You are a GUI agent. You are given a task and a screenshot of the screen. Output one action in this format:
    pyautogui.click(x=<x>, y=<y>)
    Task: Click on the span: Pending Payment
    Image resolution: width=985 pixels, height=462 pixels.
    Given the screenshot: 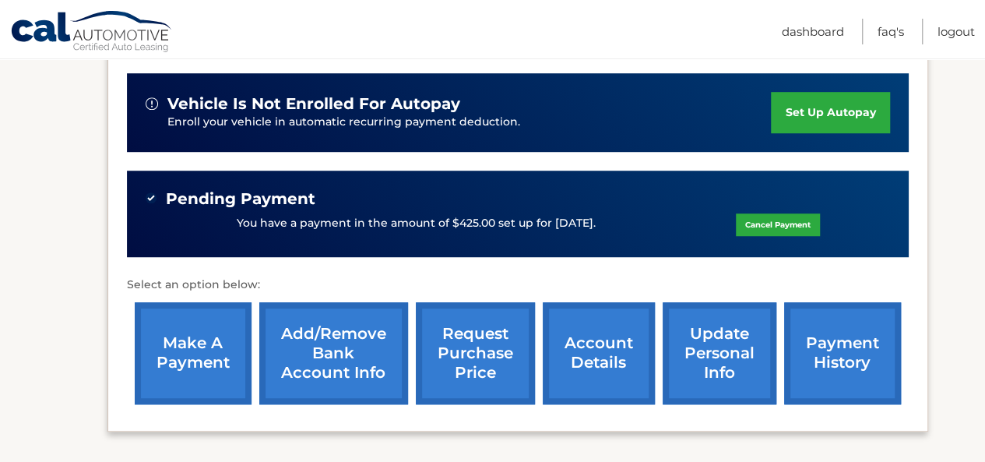 What is the action you would take?
    pyautogui.click(x=241, y=198)
    